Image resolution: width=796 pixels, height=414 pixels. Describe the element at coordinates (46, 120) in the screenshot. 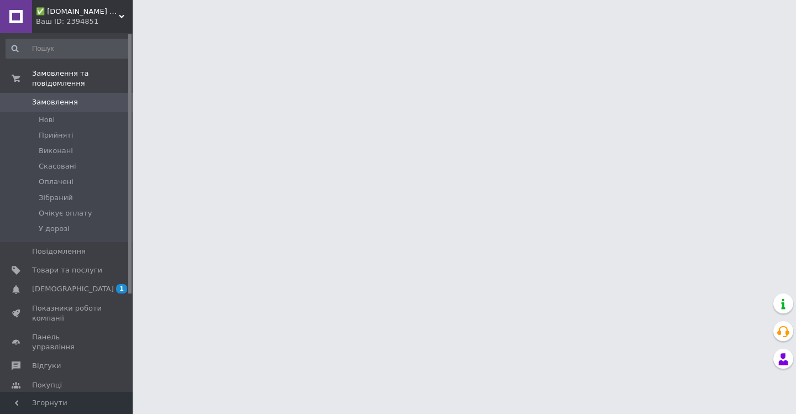

I see `span: Нові` at that location.